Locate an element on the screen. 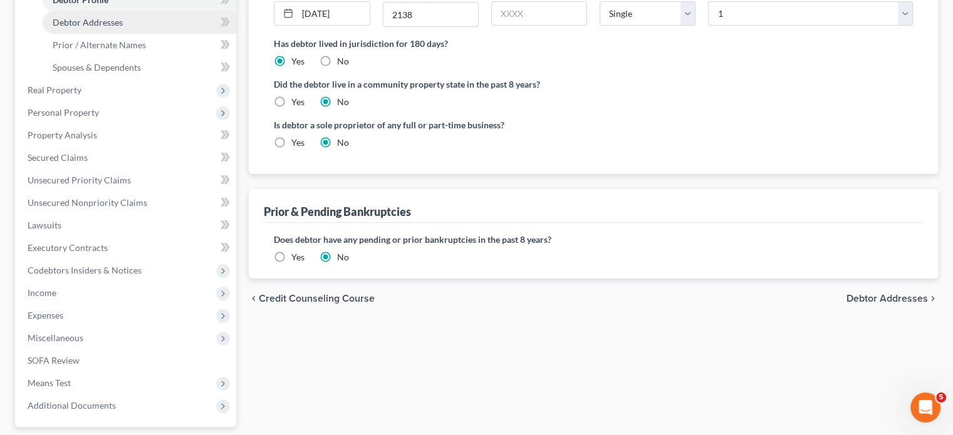 The height and width of the screenshot is (435, 953). a: Executory Contracts is located at coordinates (127, 248).